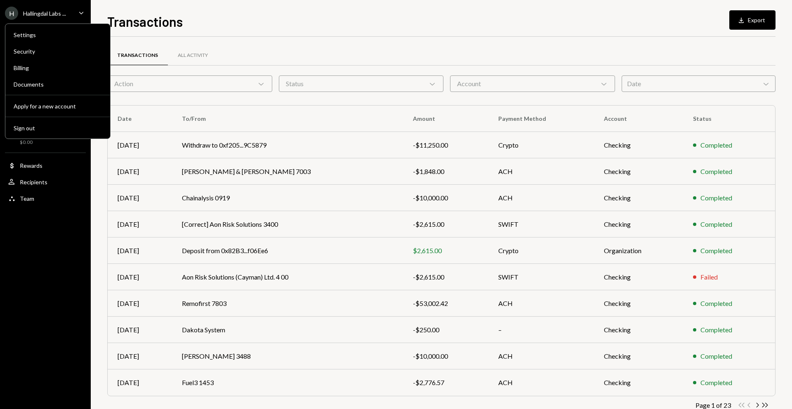 This screenshot has width=792, height=409. What do you see at coordinates (58, 68) in the screenshot?
I see `div: Billing` at bounding box center [58, 68].